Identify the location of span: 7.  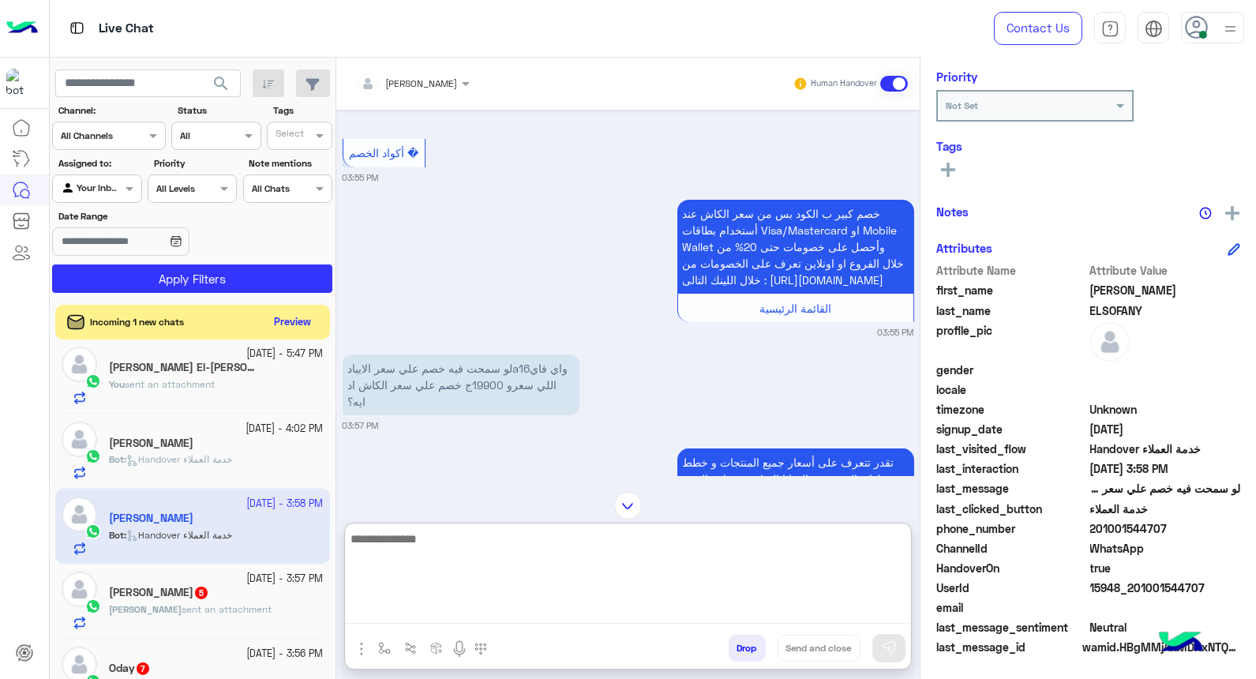
(143, 669).